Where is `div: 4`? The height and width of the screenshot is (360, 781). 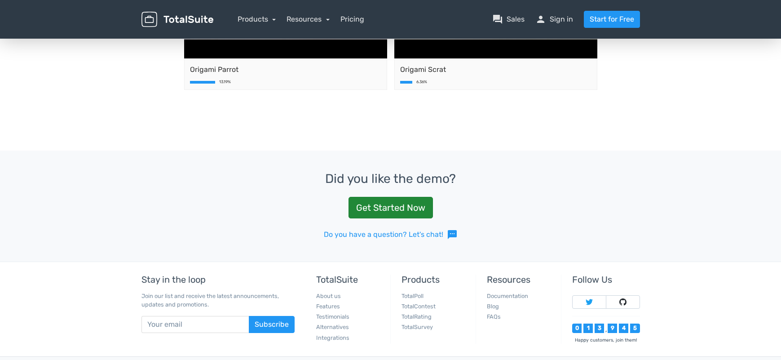
div: 4 is located at coordinates (624, 328).